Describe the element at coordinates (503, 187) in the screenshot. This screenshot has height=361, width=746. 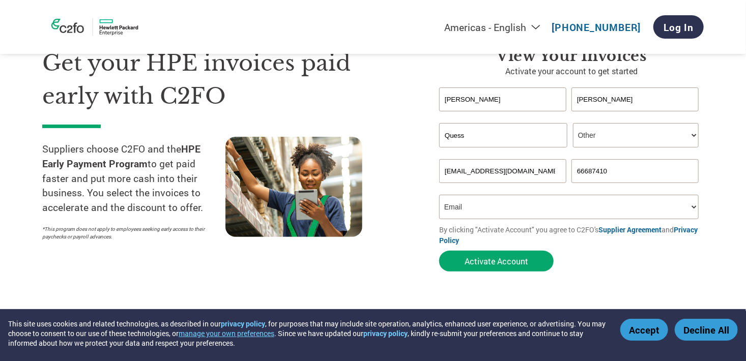
I see `div: Inavlid Email Address` at that location.